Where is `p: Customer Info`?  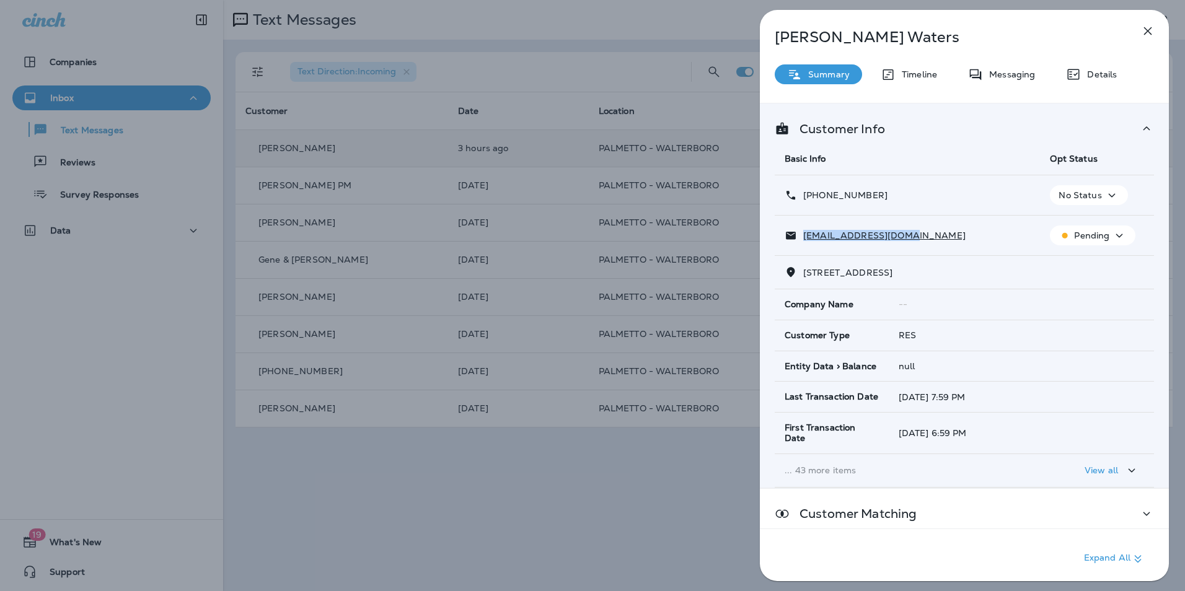
p: Customer Info is located at coordinates (837, 129).